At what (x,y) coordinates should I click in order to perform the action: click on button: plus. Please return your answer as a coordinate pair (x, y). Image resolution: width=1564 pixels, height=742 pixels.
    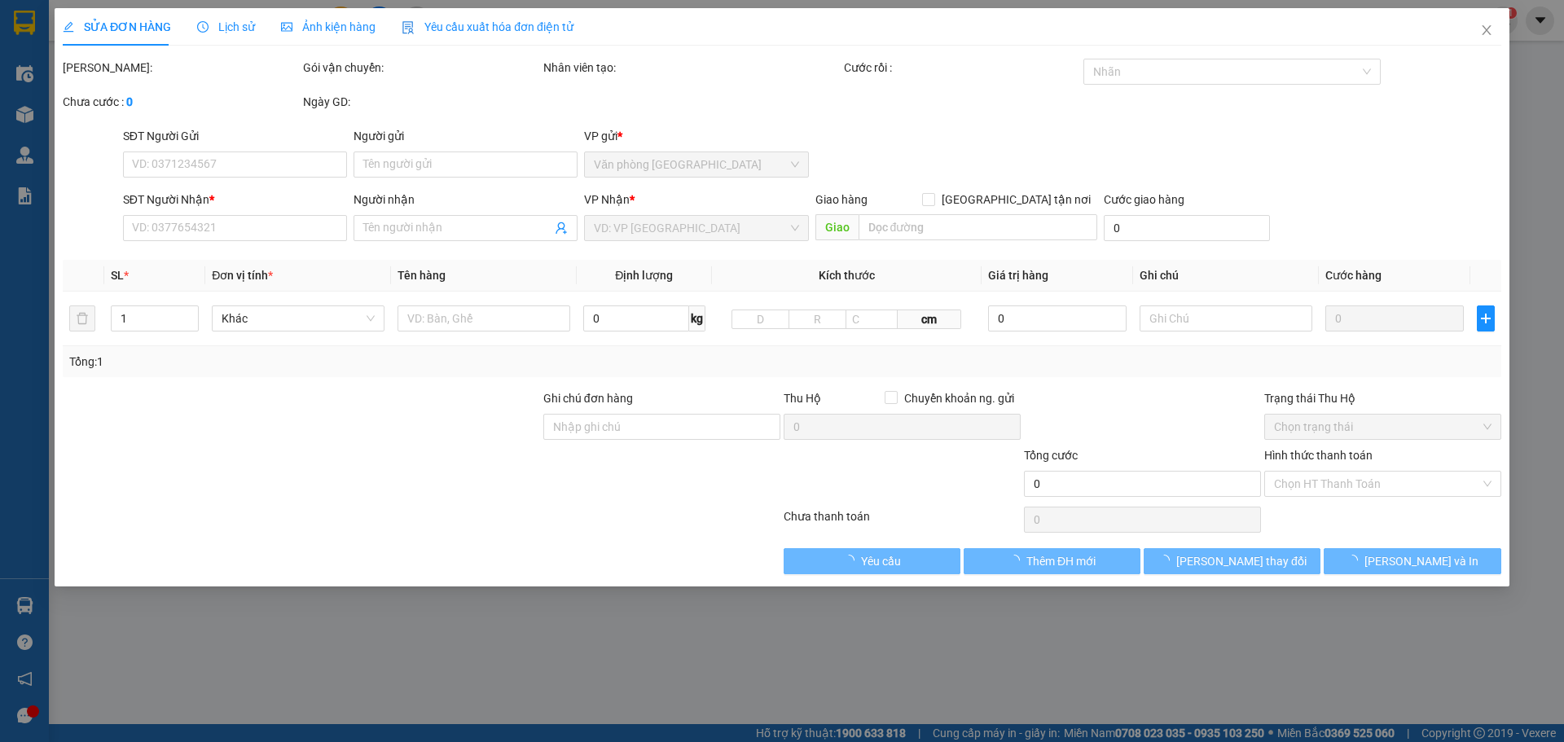
    Looking at the image, I should click on (1486, 318).